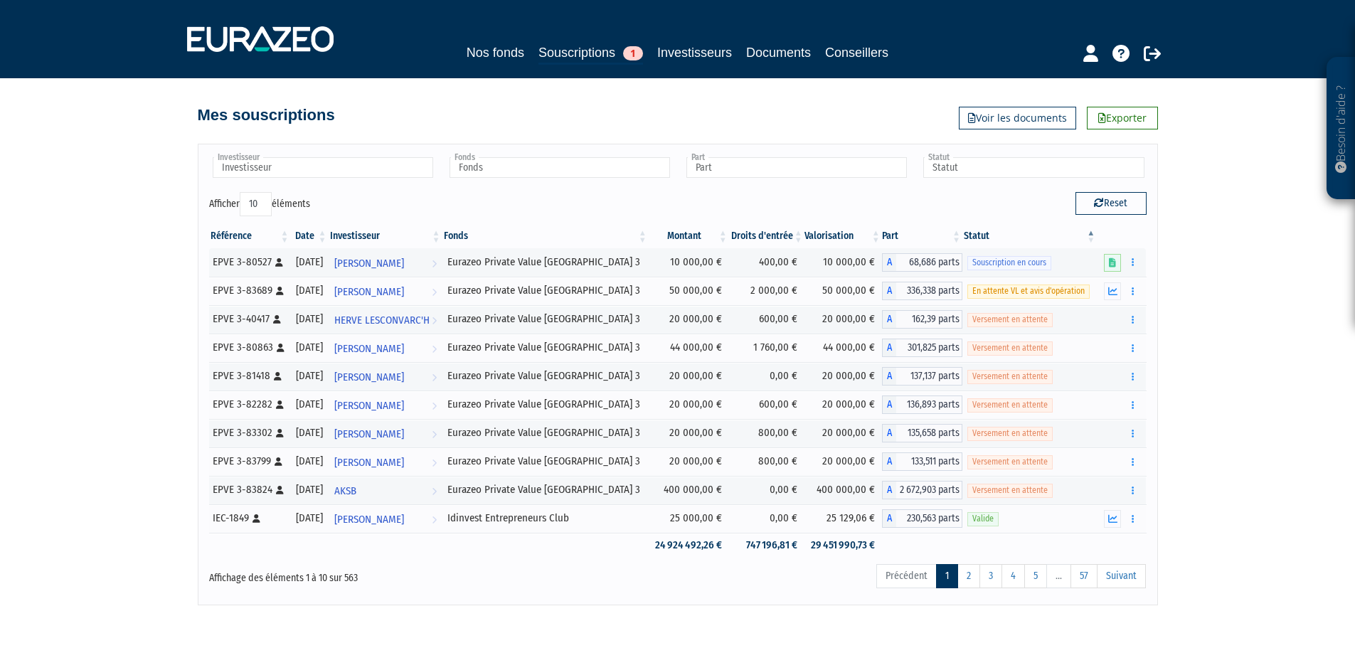 The height and width of the screenshot is (648, 1355). Describe the element at coordinates (249, 461) in the screenshot. I see `div: EPVE 3-83799` at that location.